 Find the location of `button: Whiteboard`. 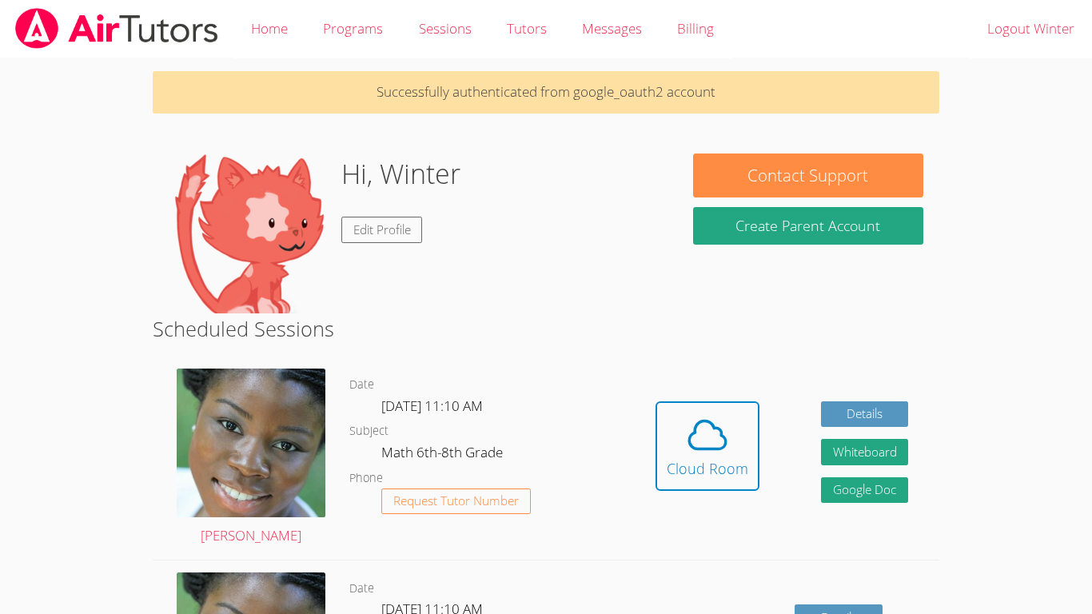

button: Whiteboard is located at coordinates (865, 452).